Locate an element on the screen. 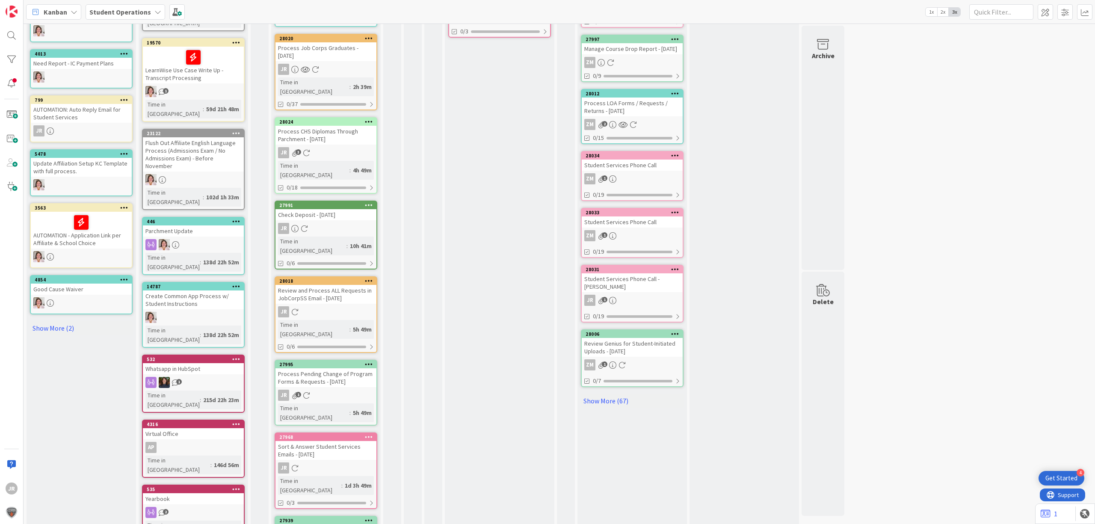  div: 28018 is located at coordinates (326, 281).